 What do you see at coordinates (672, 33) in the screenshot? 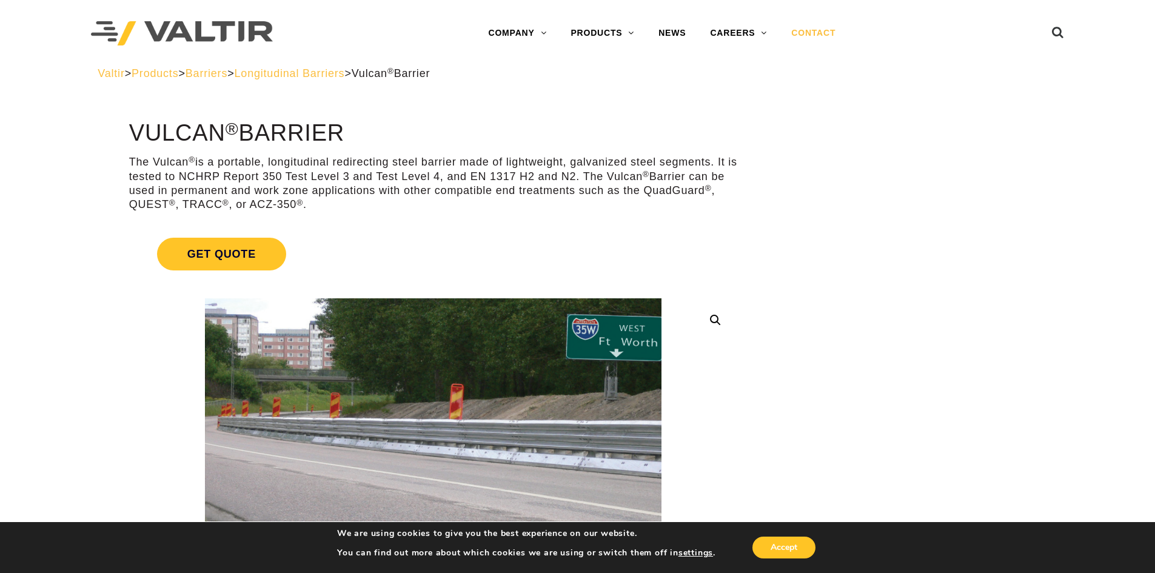
I see `a: NEWS` at bounding box center [672, 33].